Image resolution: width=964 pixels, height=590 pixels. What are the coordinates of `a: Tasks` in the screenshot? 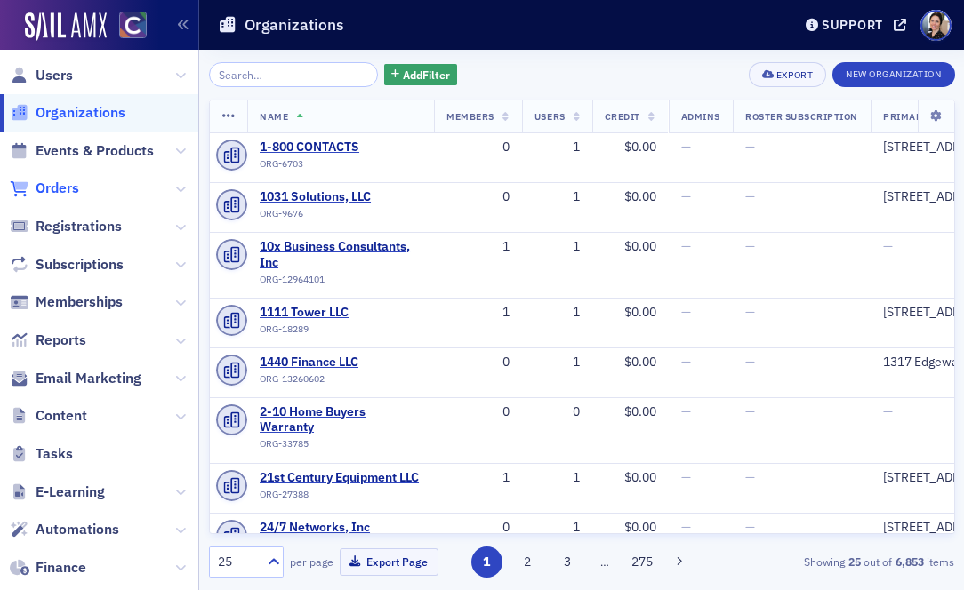 It's located at (41, 454).